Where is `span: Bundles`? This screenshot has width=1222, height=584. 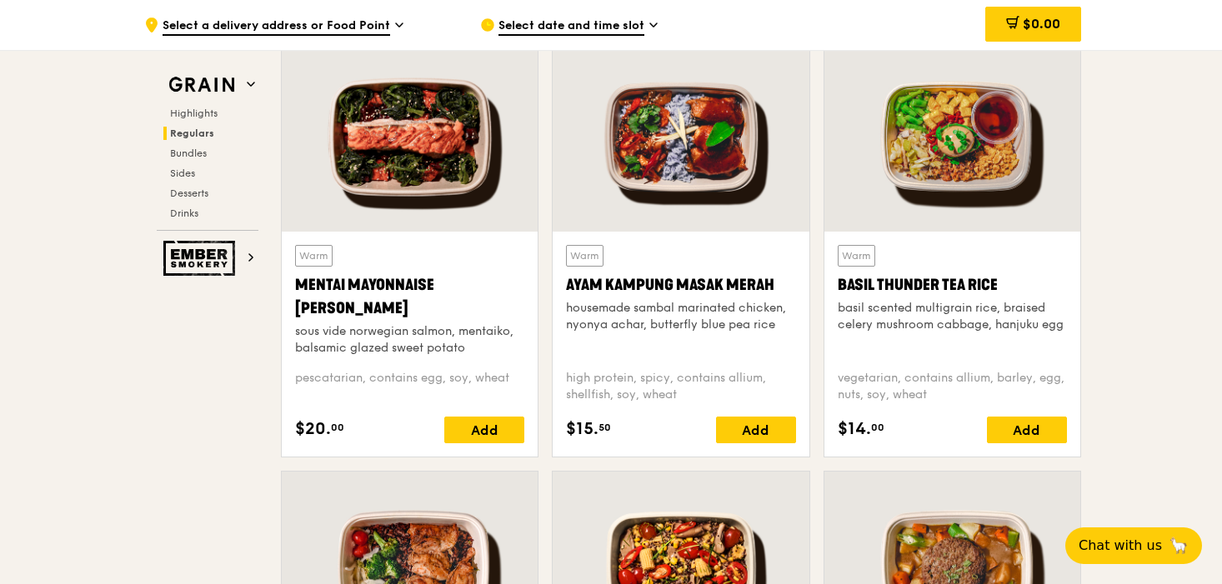 span: Bundles is located at coordinates (188, 153).